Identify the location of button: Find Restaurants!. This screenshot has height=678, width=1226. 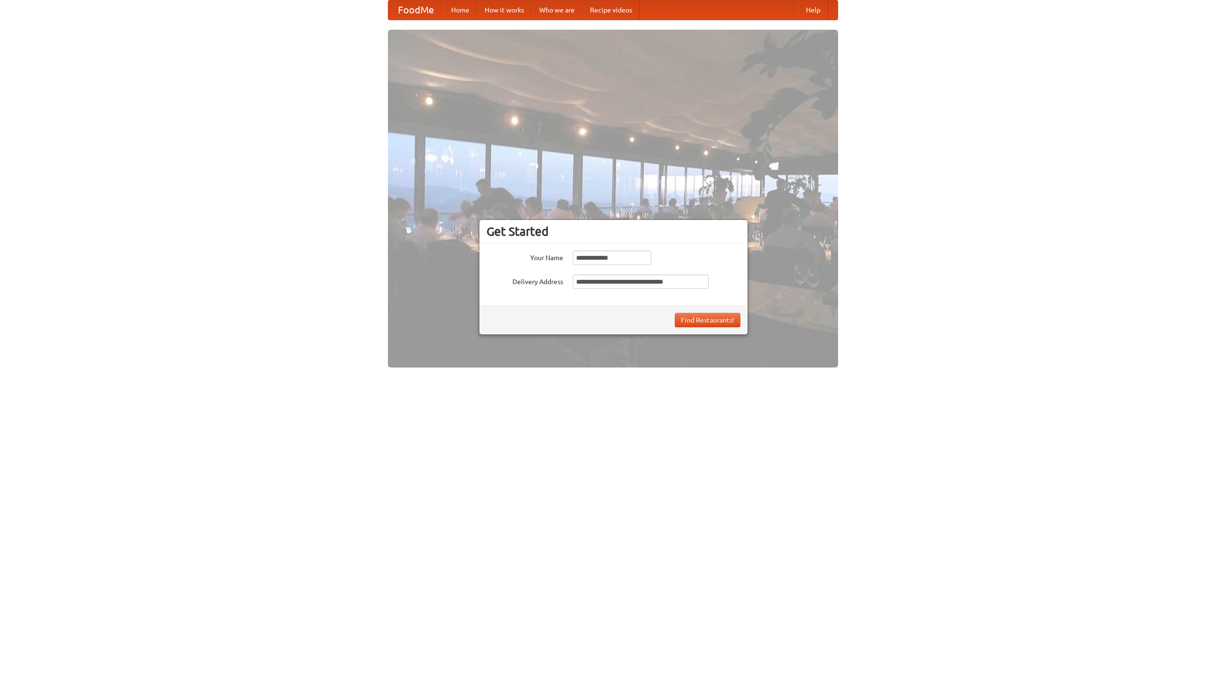
(708, 320).